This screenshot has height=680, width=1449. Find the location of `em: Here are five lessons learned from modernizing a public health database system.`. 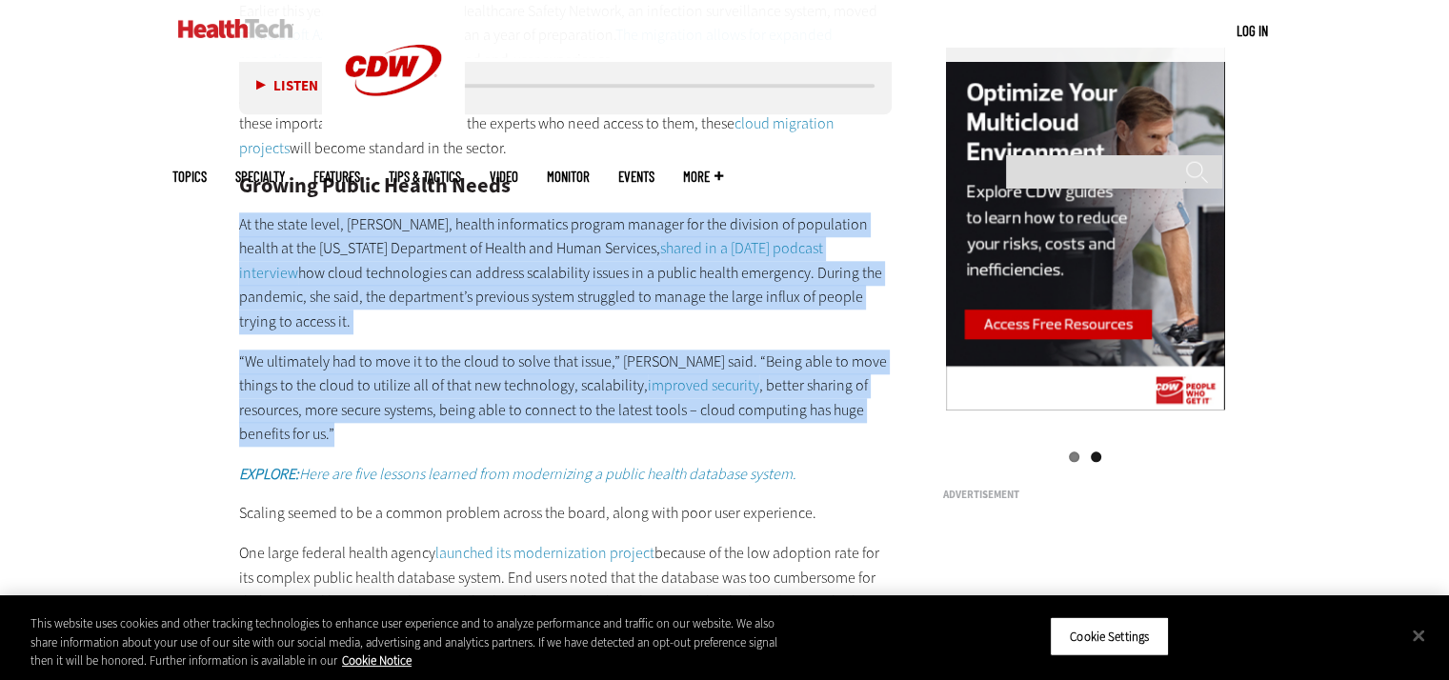

em: Here are five lessons learned from modernizing a public health database system. is located at coordinates (517, 474).